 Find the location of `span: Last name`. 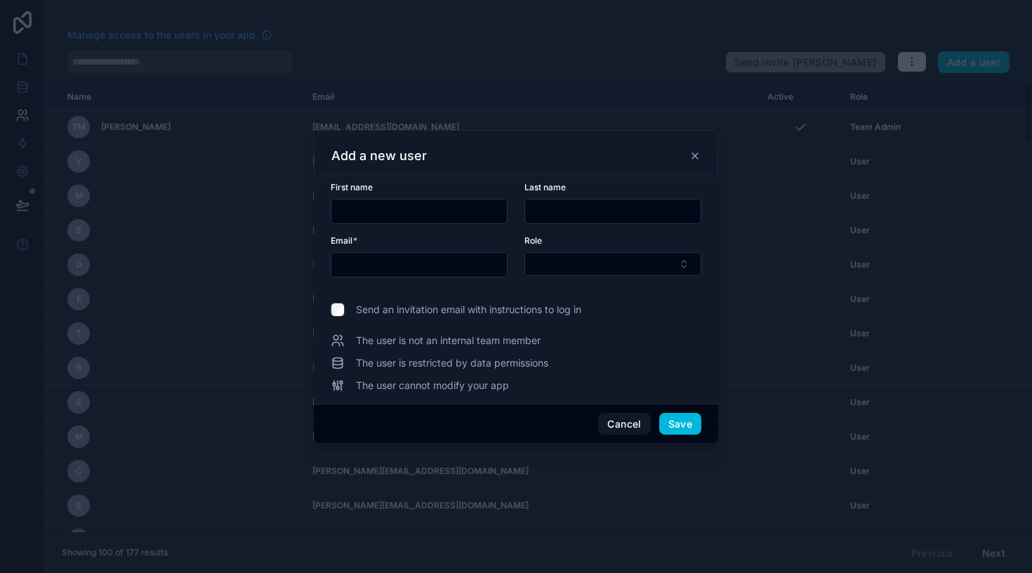

span: Last name is located at coordinates (545, 187).